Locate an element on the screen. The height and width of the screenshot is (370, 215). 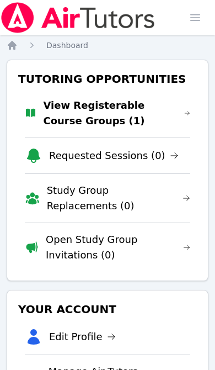
a: View Registerable Course Groups (1) is located at coordinates (117, 113).